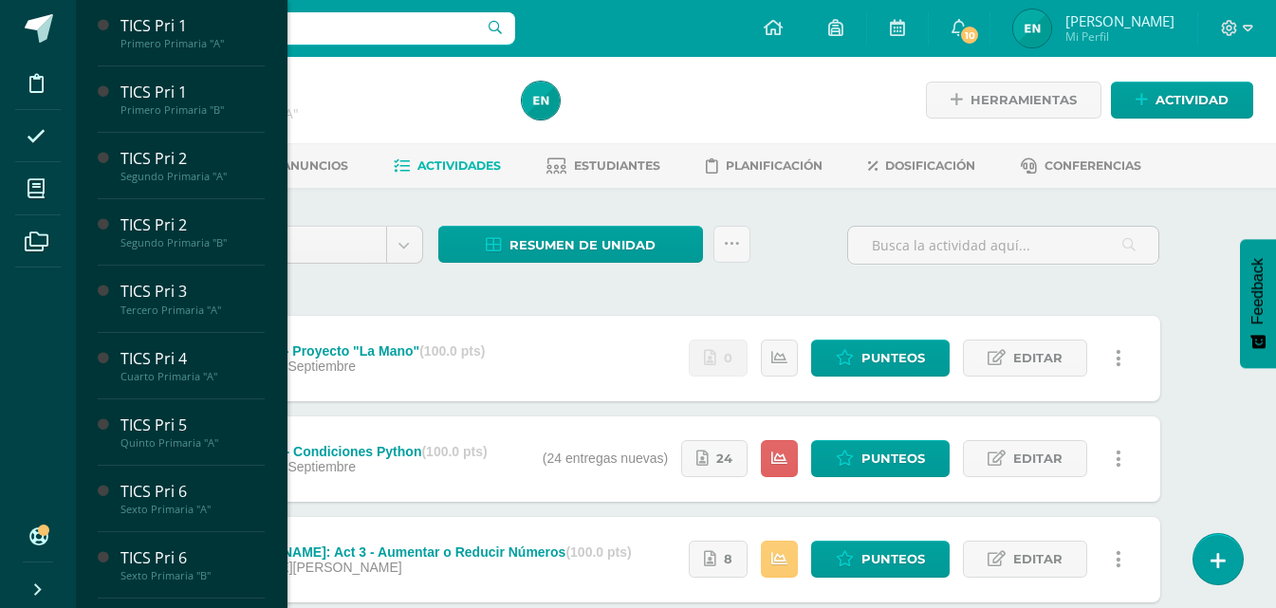 This screenshot has height=608, width=1276. I want to click on div: Quinto Primaria "A", so click(193, 443).